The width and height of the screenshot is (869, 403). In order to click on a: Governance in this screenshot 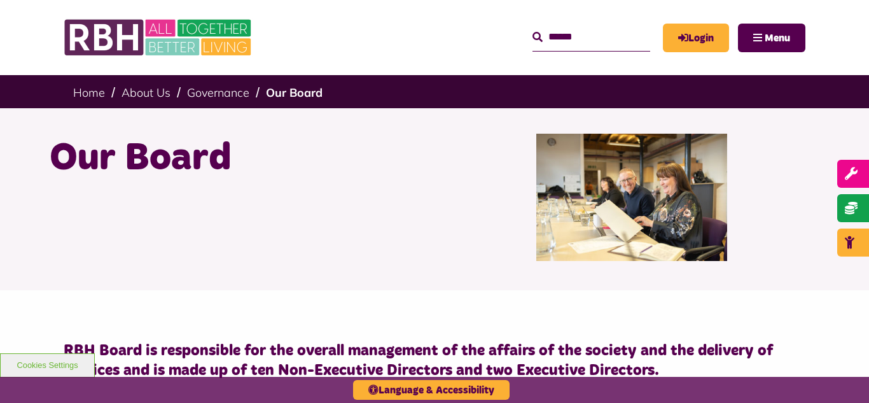, I will do `click(218, 92)`.